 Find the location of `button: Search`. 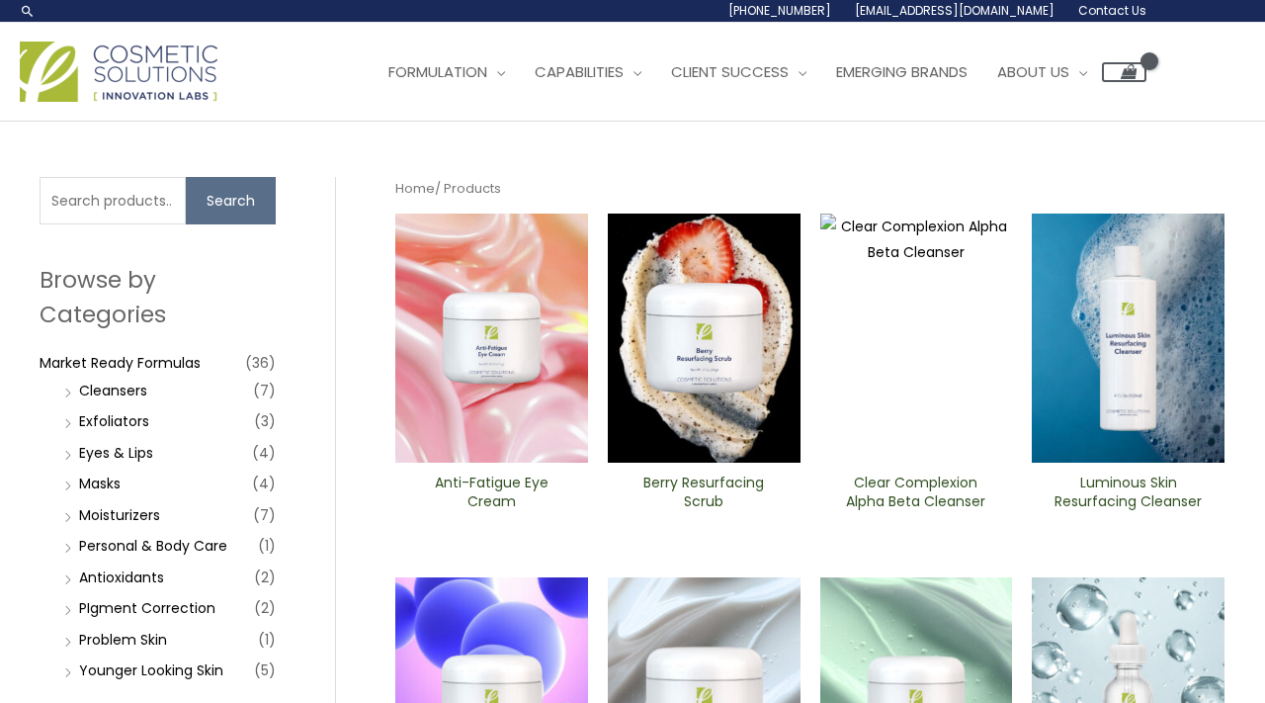

button: Search is located at coordinates (230, 201).